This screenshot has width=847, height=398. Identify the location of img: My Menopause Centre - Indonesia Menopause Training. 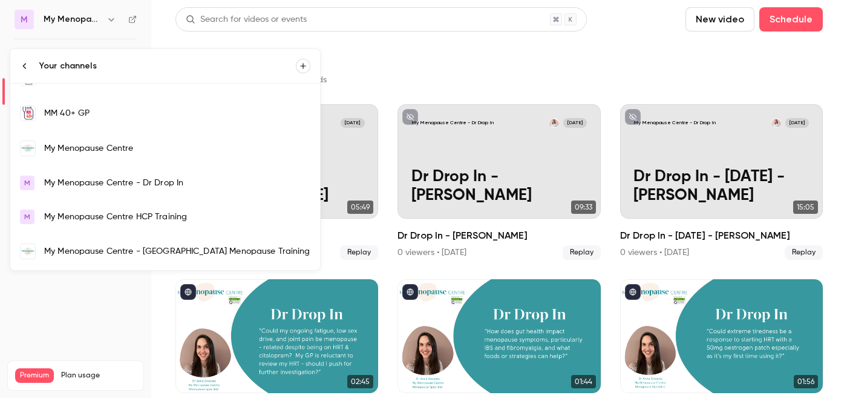
(28, 251).